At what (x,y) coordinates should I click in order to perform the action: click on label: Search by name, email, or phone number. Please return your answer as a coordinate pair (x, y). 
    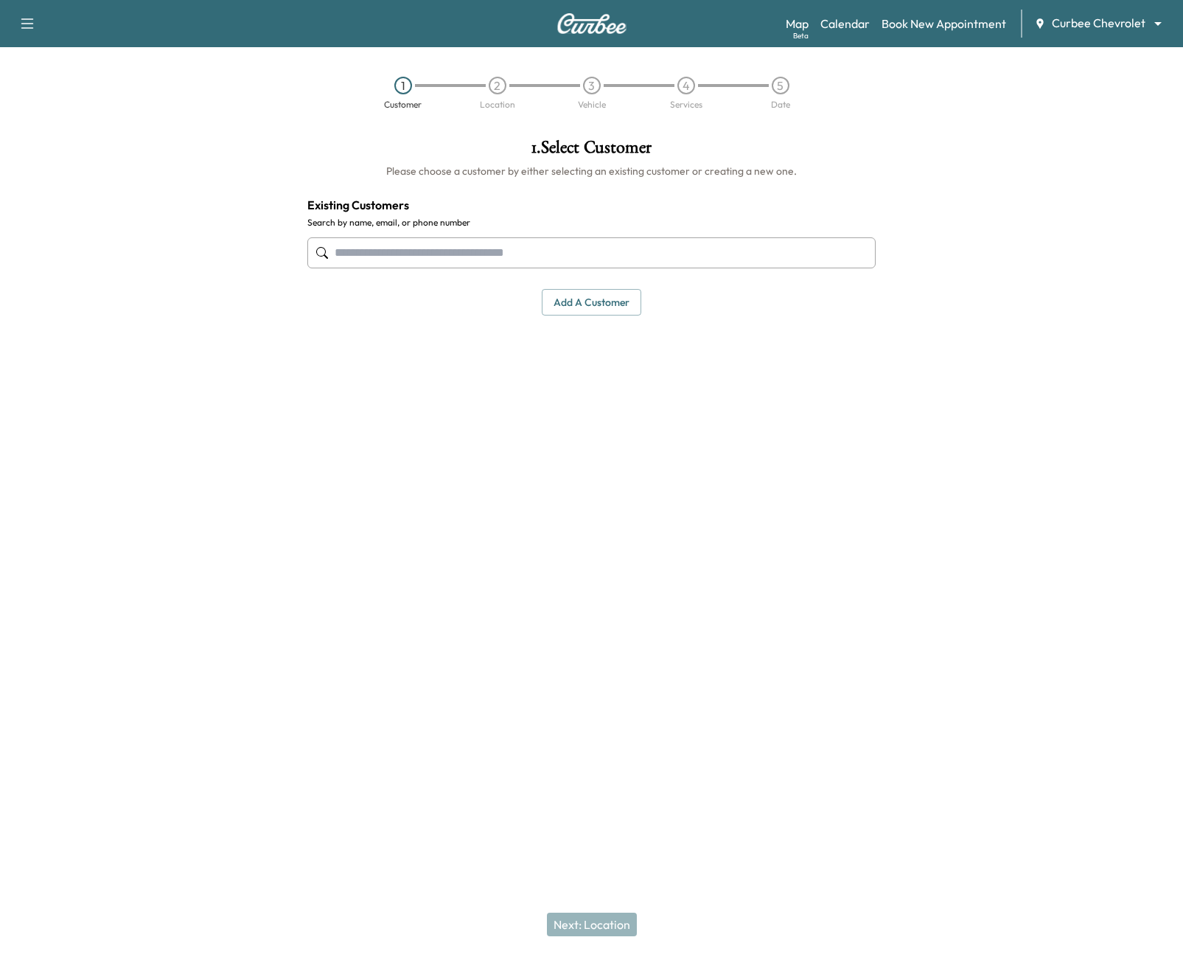
    Looking at the image, I should click on (591, 223).